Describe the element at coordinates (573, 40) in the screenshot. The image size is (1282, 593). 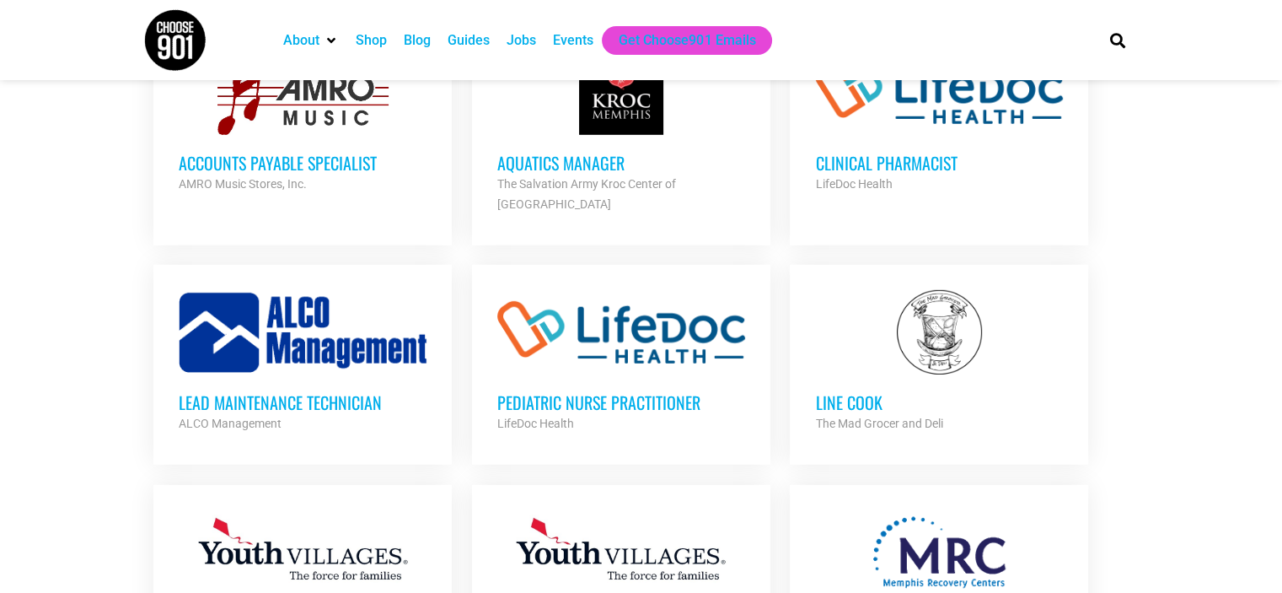
I see `div: Events` at that location.